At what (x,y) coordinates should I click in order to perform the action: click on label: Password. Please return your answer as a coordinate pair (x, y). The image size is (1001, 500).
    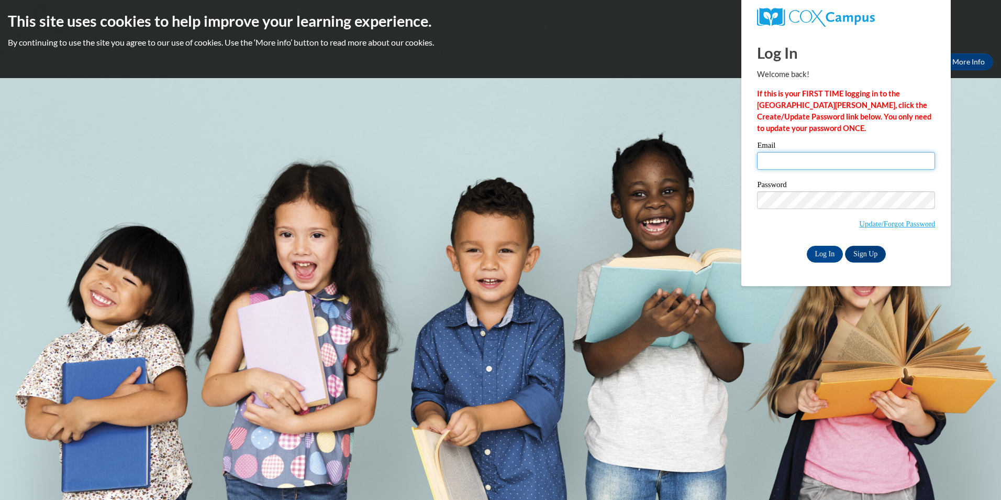
    Looking at the image, I should click on (846, 186).